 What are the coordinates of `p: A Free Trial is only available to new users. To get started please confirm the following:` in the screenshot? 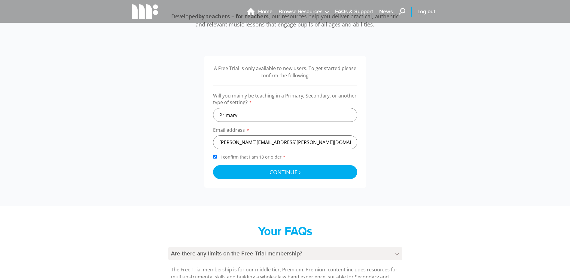 It's located at (285, 72).